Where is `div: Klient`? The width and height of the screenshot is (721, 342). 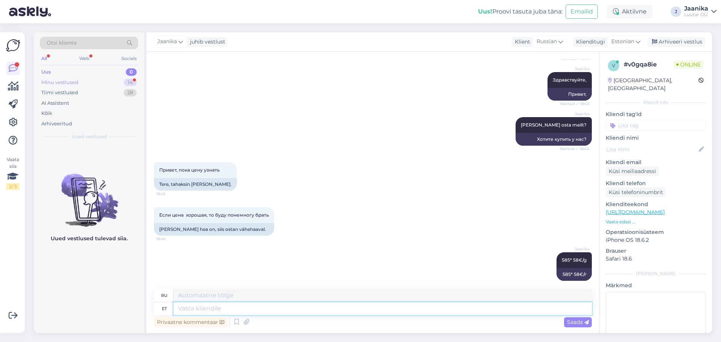 div: Klient is located at coordinates (521, 42).